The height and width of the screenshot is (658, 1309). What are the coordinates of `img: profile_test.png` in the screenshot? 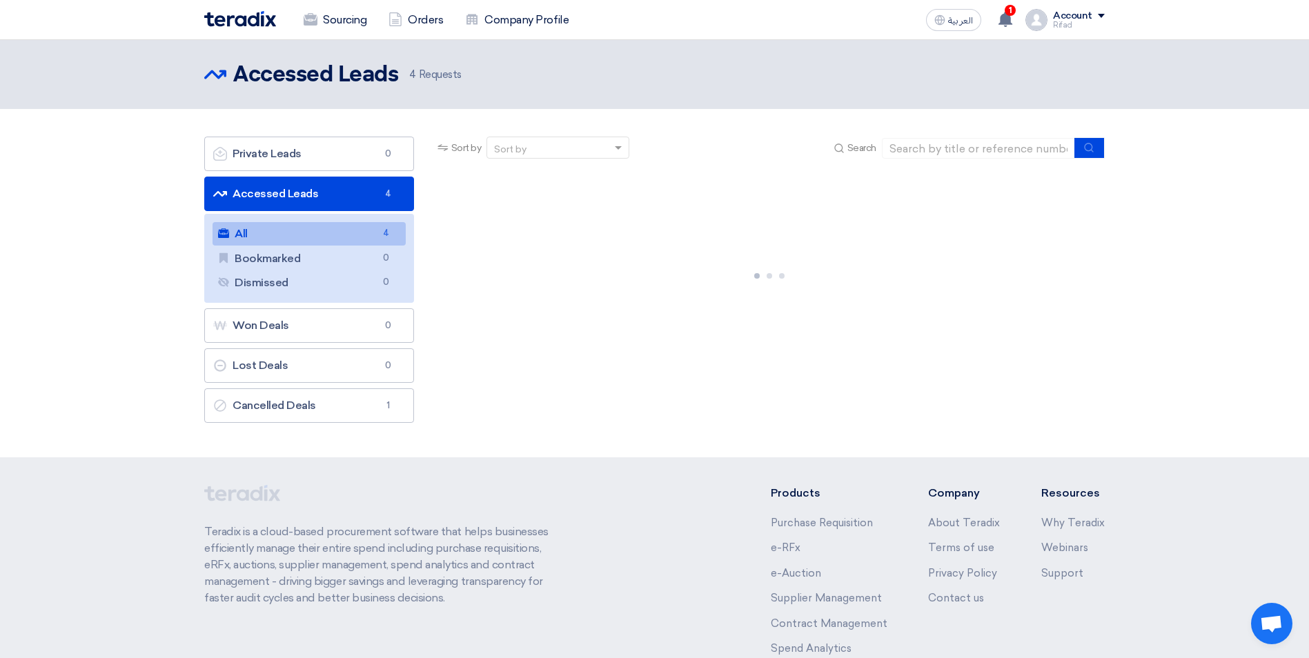 It's located at (1037, 20).